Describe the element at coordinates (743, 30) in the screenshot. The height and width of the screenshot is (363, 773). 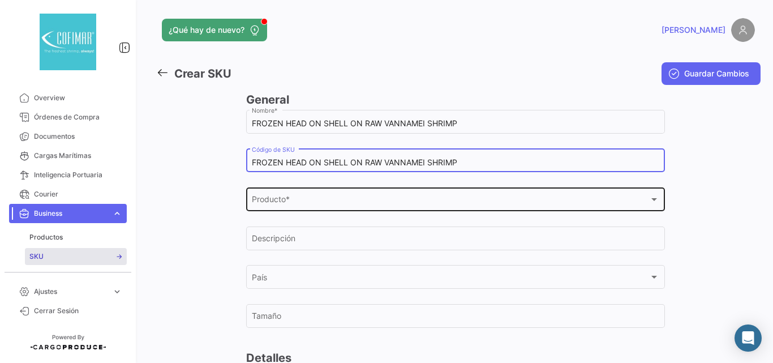
I see `img: placeholder-user.png` at that location.